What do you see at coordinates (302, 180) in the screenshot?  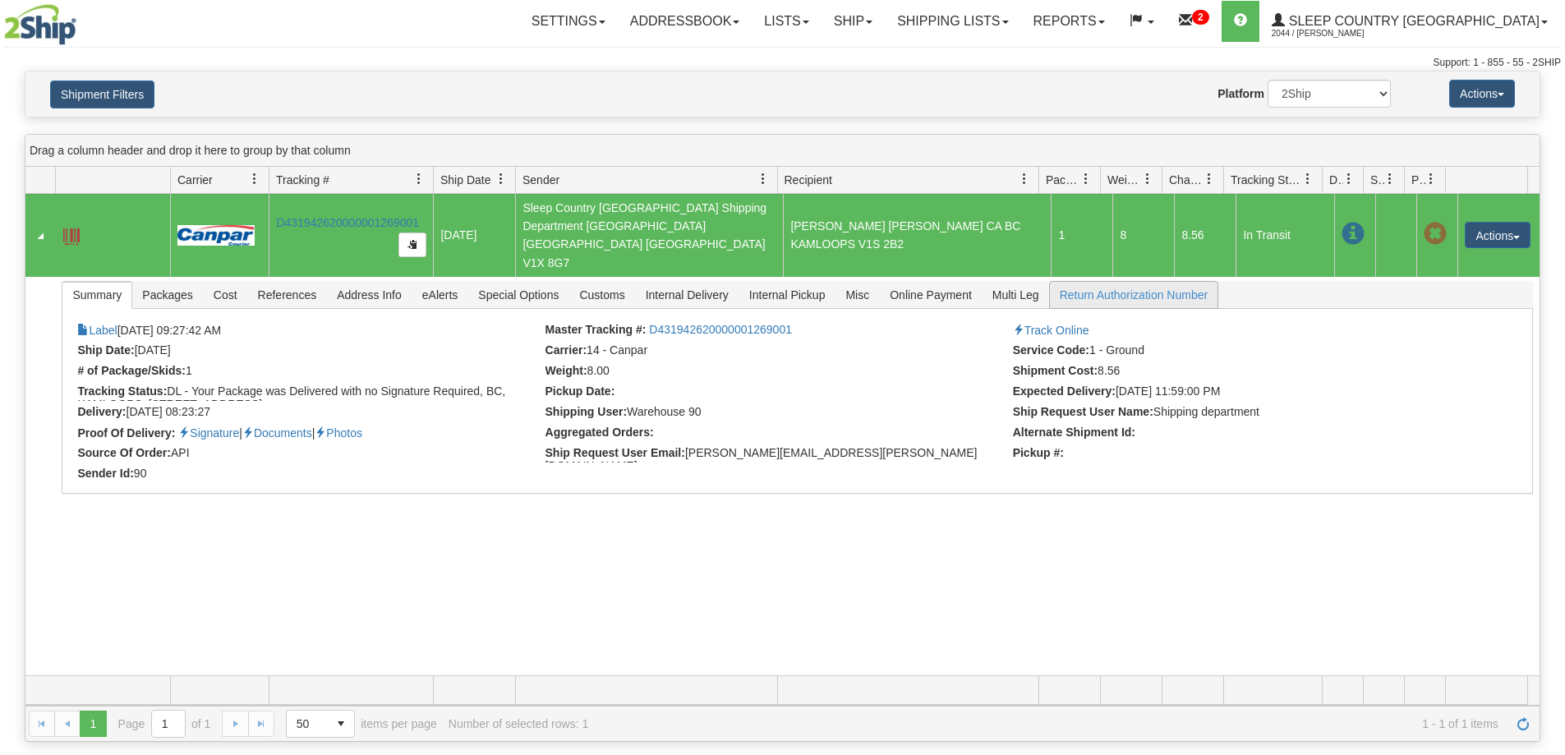 I see `span: Tracking #` at bounding box center [302, 180].